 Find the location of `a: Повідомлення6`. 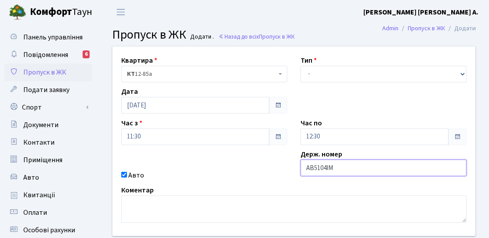

a: Повідомлення6 is located at coordinates (48, 55).